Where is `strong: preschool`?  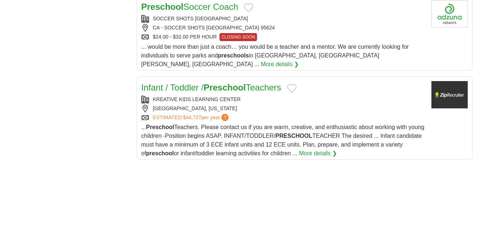 strong: preschool is located at coordinates (160, 153).